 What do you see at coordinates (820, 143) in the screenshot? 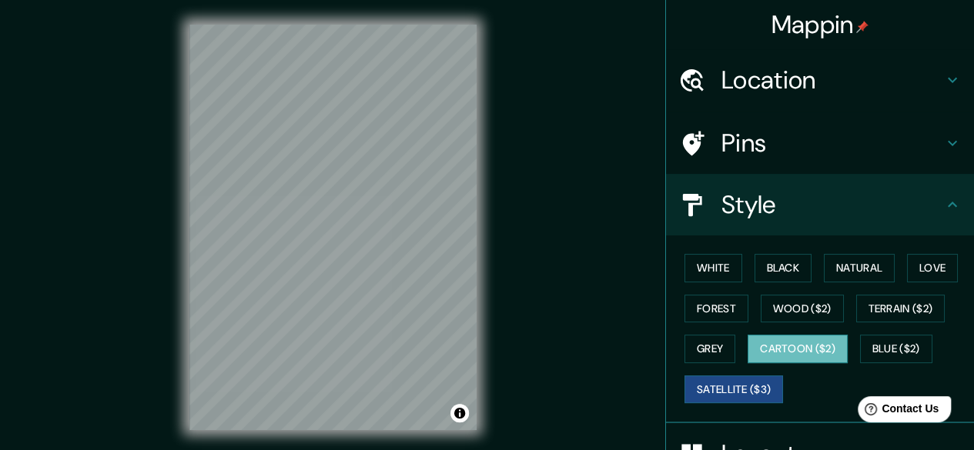
I see `div: Pins` at bounding box center [820, 143].